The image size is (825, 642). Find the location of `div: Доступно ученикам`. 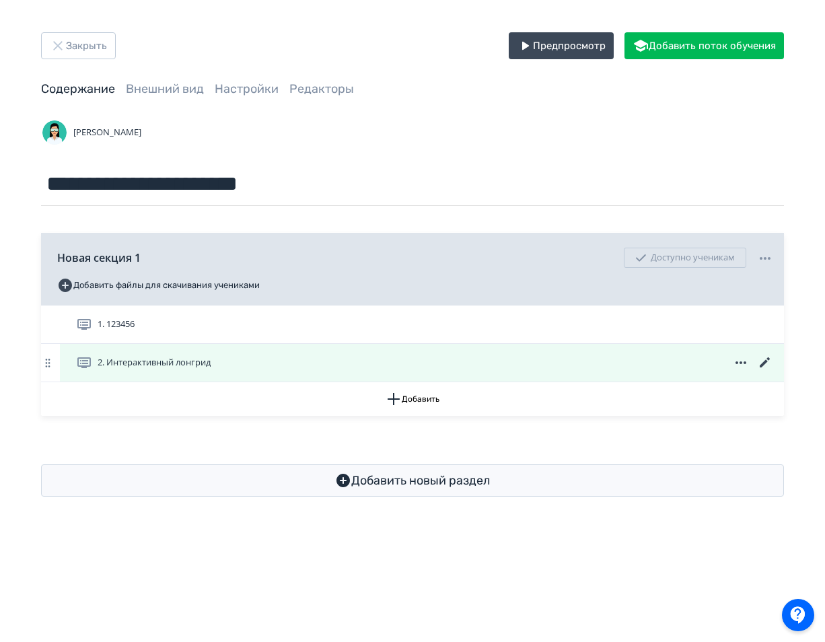

div: Доступно ученикам is located at coordinates (685, 258).